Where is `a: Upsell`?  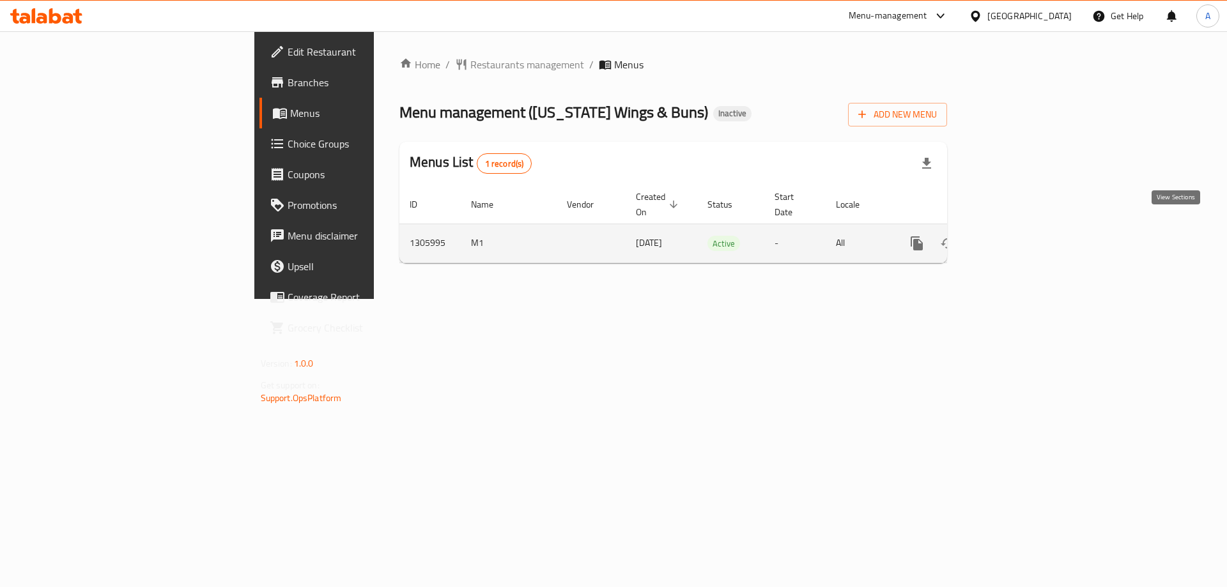 a: Upsell is located at coordinates (359, 267).